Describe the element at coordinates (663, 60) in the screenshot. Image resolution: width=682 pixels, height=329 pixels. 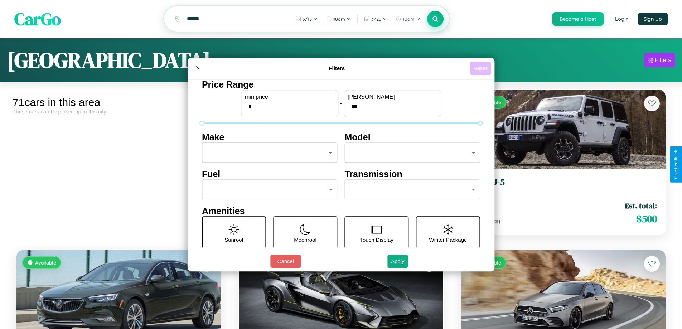
I see `div: Filters` at that location.